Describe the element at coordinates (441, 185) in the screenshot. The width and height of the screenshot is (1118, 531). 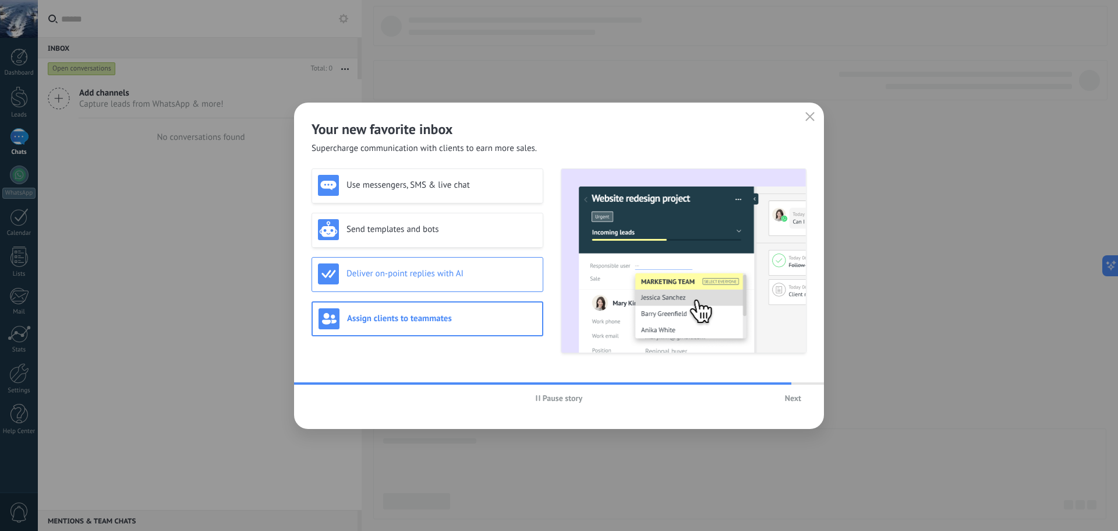
I see `h3: Use messengers, SMS & live chat` at that location.